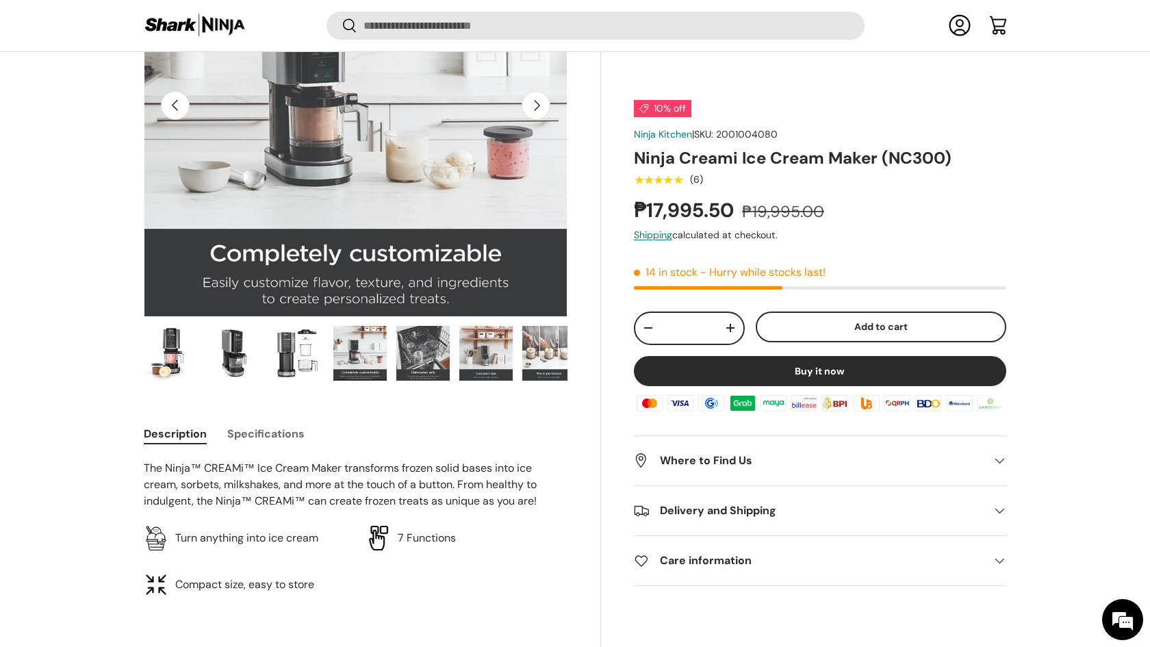 The image size is (1150, 647). What do you see at coordinates (355, 485) in the screenshot?
I see `p: The Ninja™ CREAMi™ Ice Cream Maker transforms frozen solid bases into ice cream, sorbets, milksha...` at bounding box center [355, 485].